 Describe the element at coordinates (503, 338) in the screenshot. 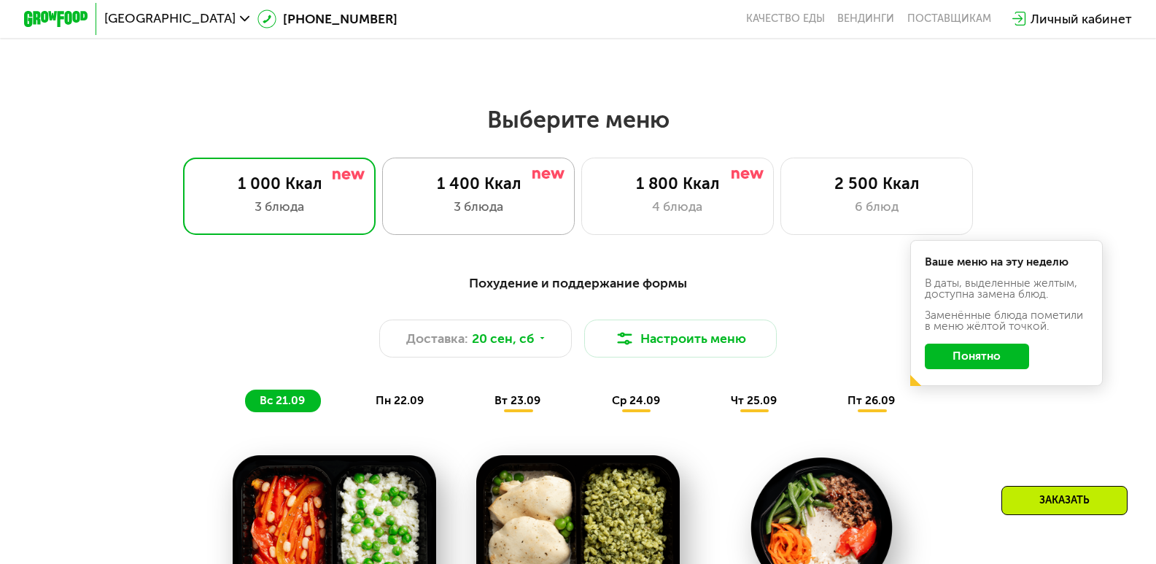

I see `span: 20 сен, сб` at that location.